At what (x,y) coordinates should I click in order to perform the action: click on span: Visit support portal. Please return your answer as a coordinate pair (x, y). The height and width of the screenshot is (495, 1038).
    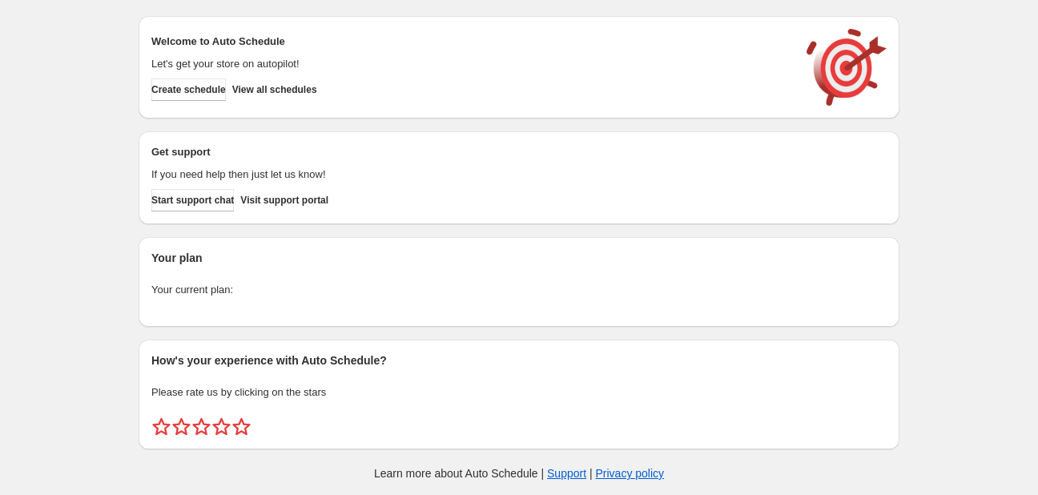
    Looking at the image, I should click on (284, 200).